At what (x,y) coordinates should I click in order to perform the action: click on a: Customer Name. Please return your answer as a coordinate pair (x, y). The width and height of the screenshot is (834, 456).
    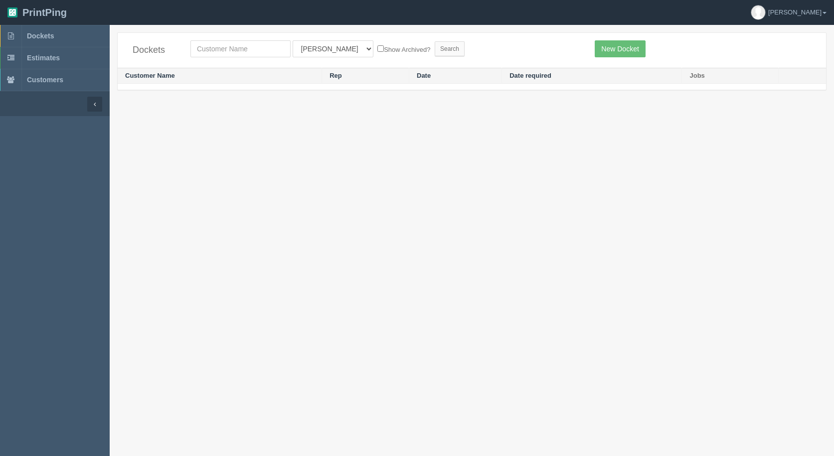
    Looking at the image, I should click on (150, 75).